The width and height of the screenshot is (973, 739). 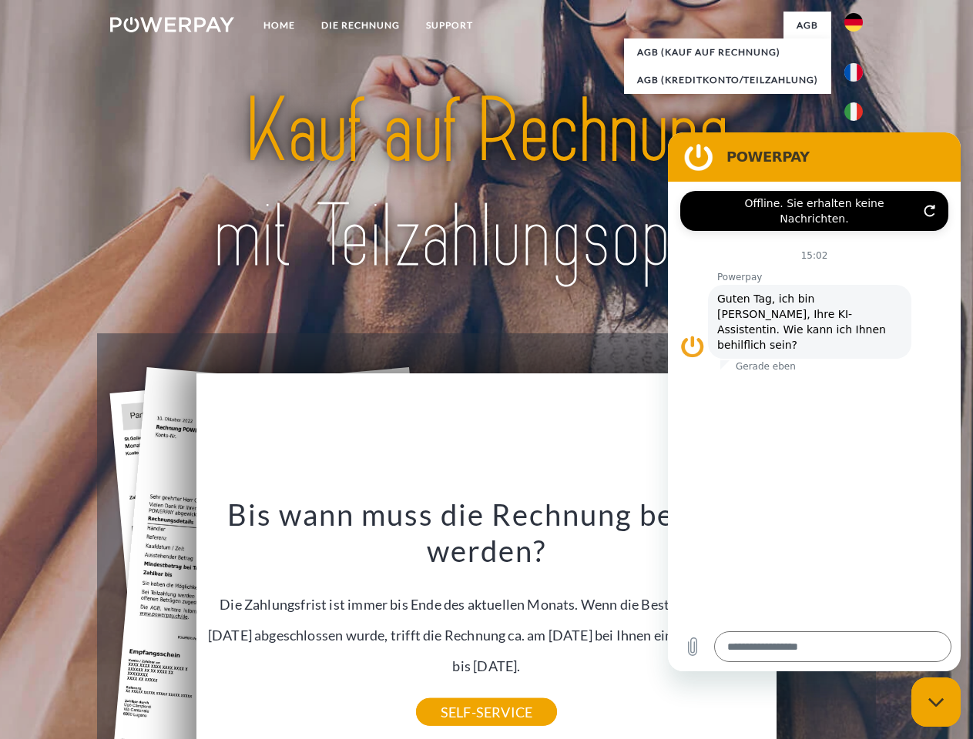 I want to click on a: agb, so click(x=807, y=25).